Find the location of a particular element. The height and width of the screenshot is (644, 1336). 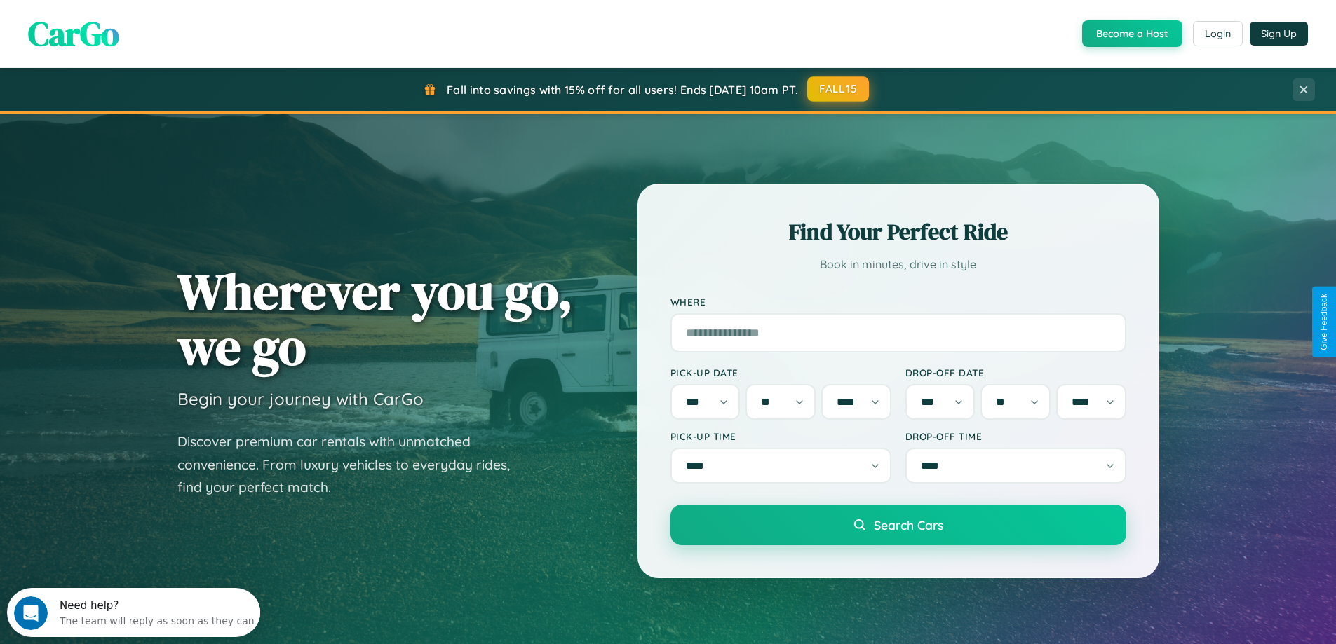

label: Pick-up Time is located at coordinates (780, 436).